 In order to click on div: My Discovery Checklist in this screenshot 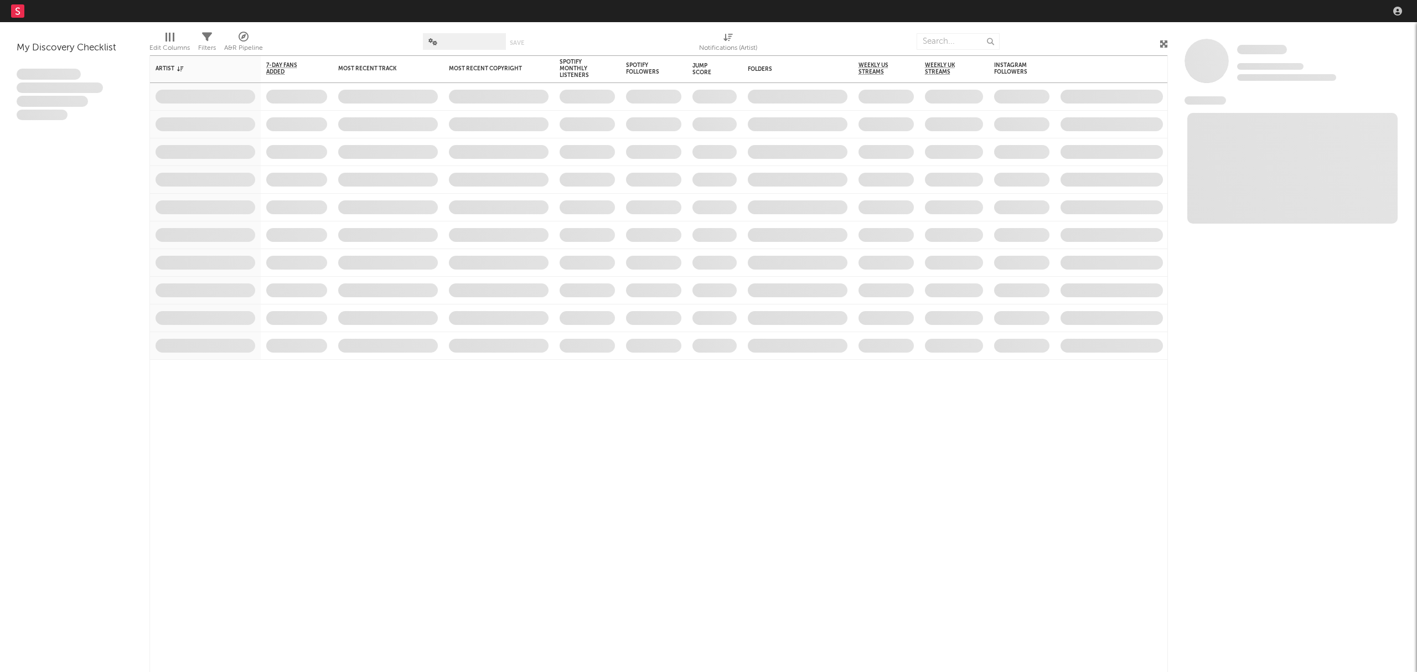, I will do `click(75, 48)`.